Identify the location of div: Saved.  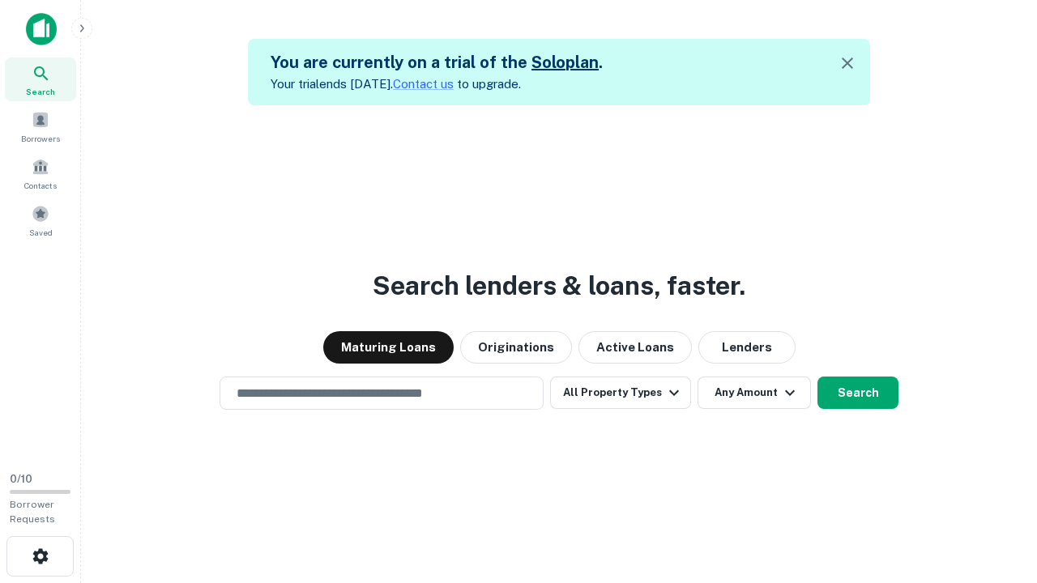
(40, 220).